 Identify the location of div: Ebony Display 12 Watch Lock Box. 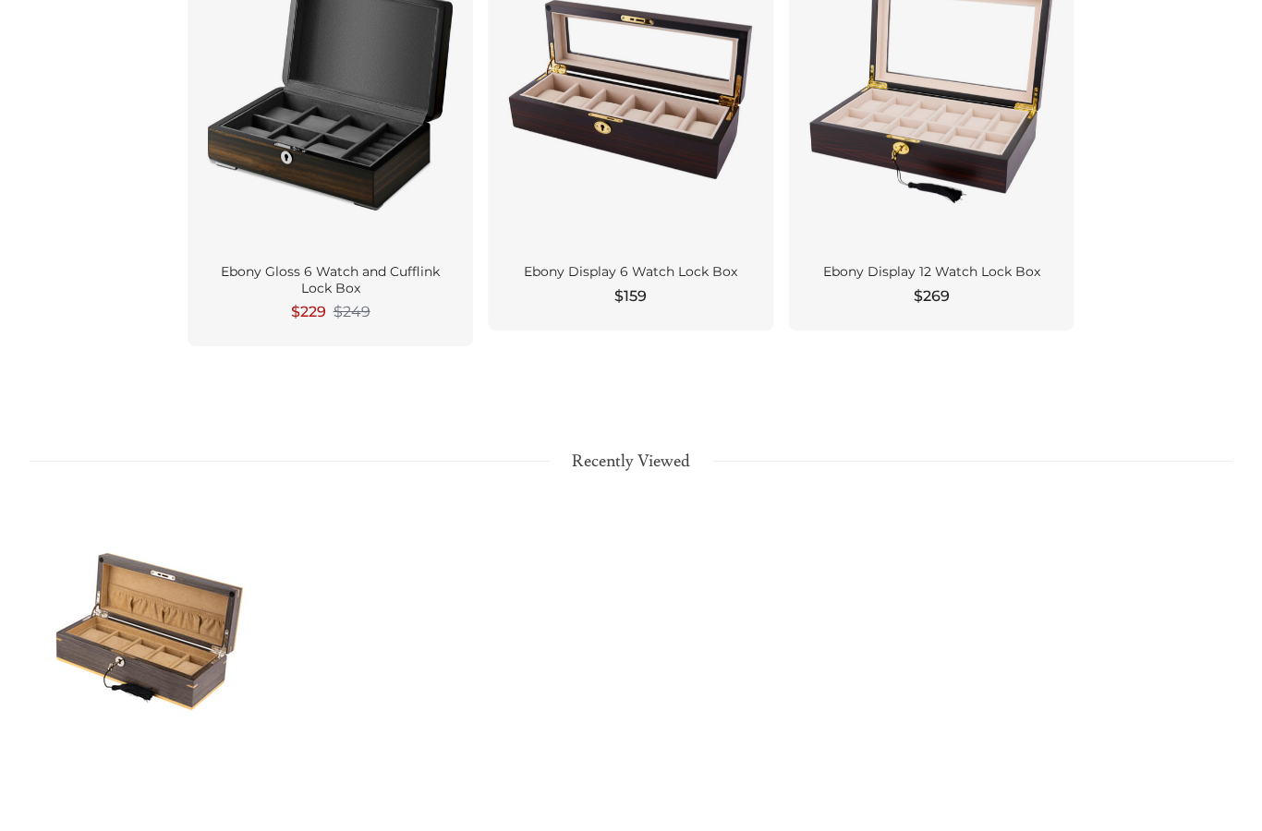
(931, 273).